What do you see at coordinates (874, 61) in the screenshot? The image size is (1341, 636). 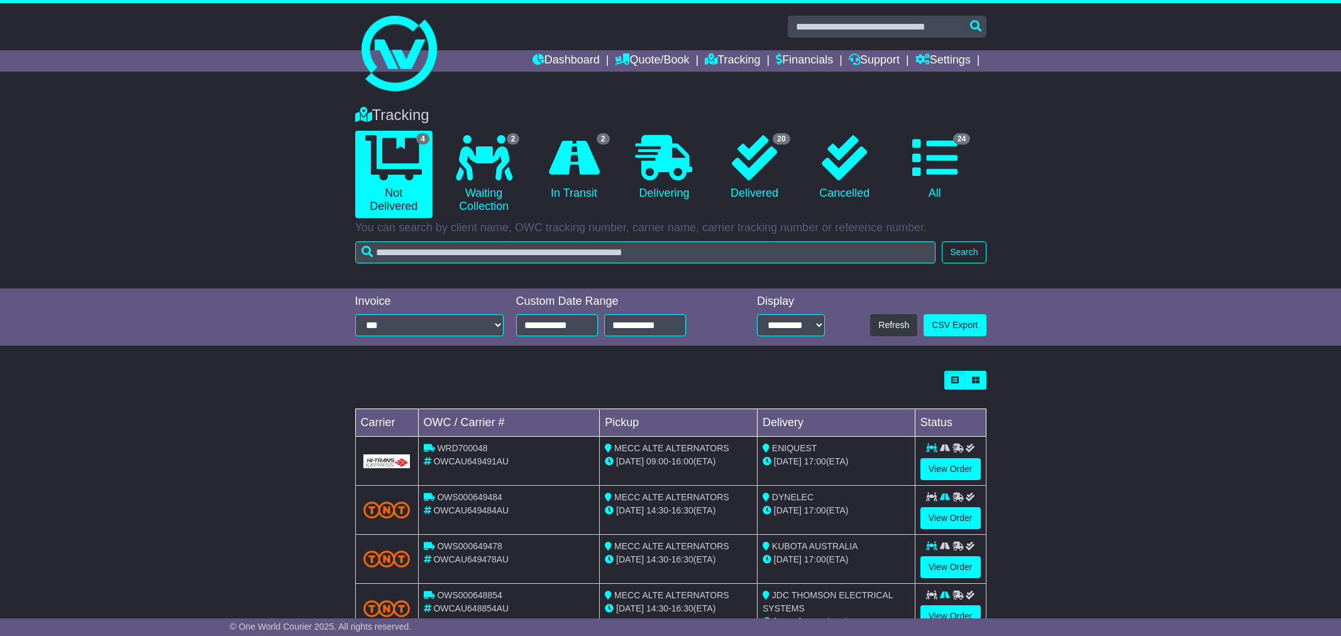 I see `a: Support` at bounding box center [874, 61].